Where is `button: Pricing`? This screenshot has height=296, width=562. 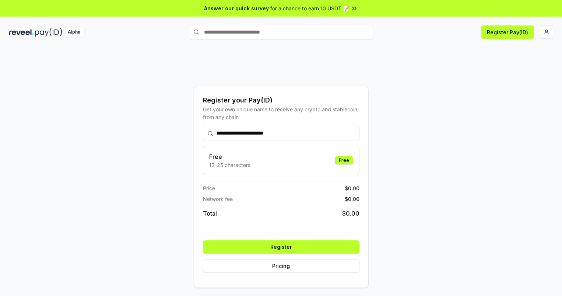 button: Pricing is located at coordinates (281, 266).